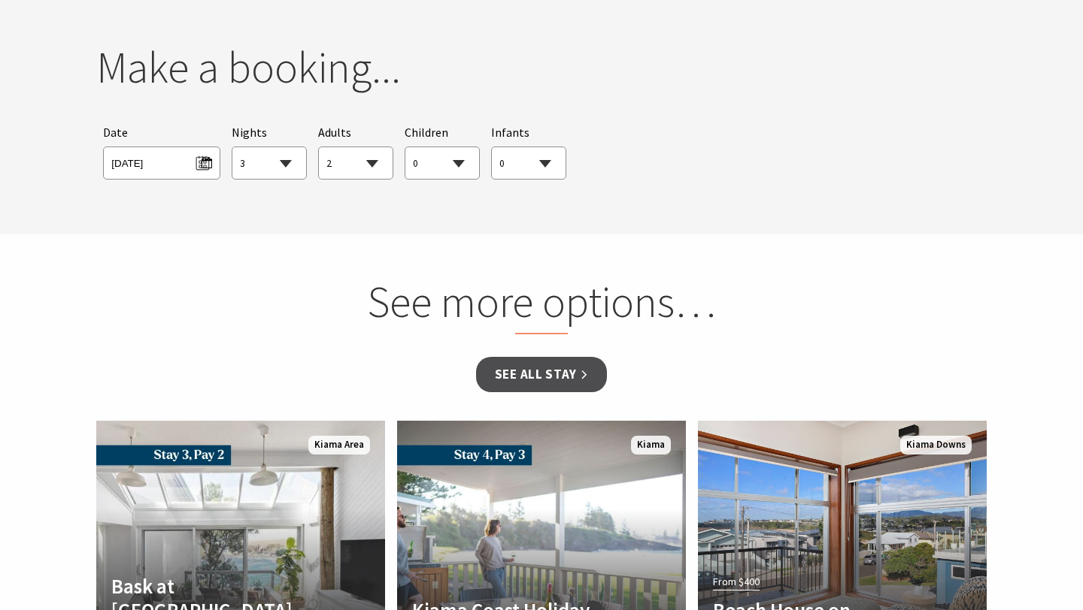  I want to click on h2: See more options…, so click(541, 305).